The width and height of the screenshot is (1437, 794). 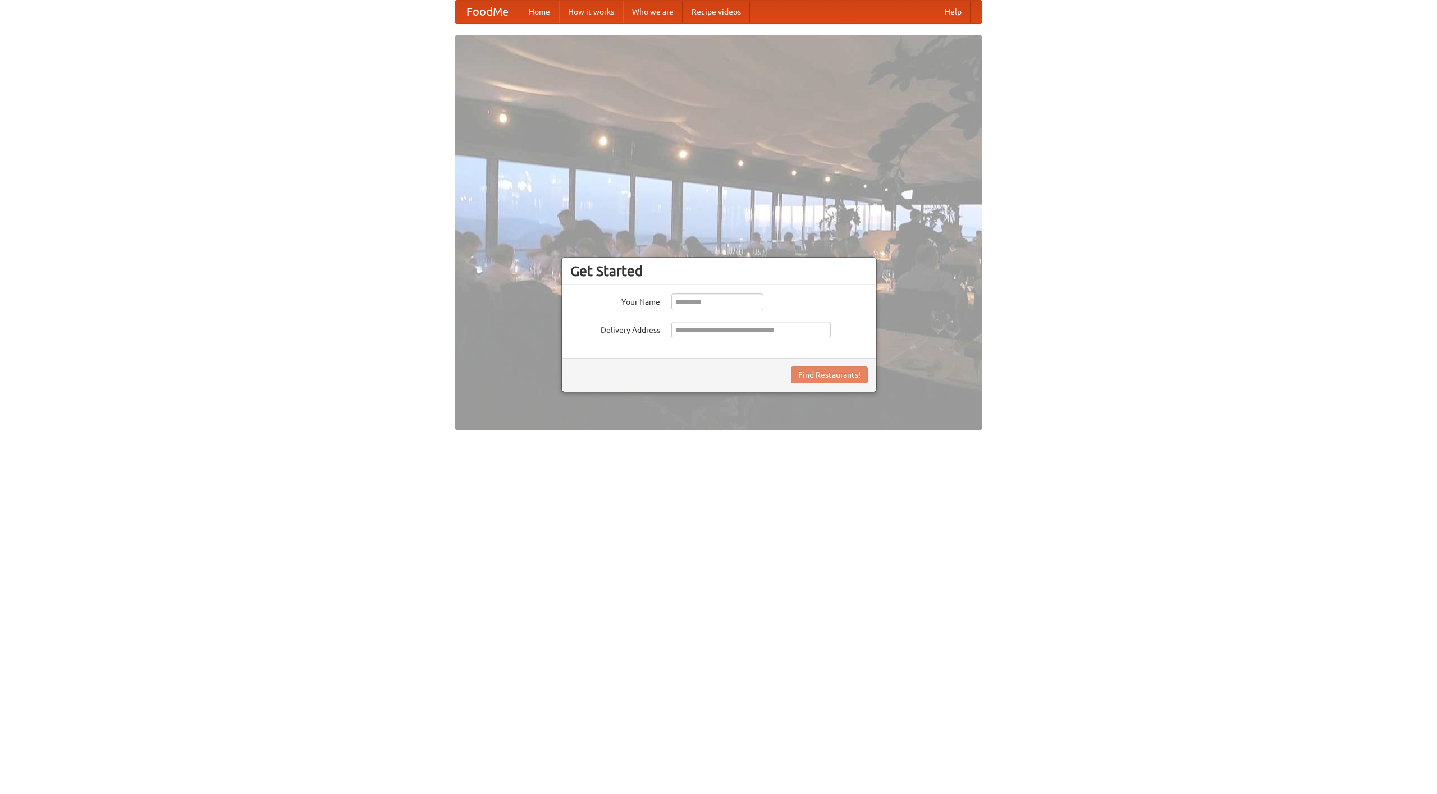 What do you see at coordinates (615, 328) in the screenshot?
I see `label: Delivery Address` at bounding box center [615, 328].